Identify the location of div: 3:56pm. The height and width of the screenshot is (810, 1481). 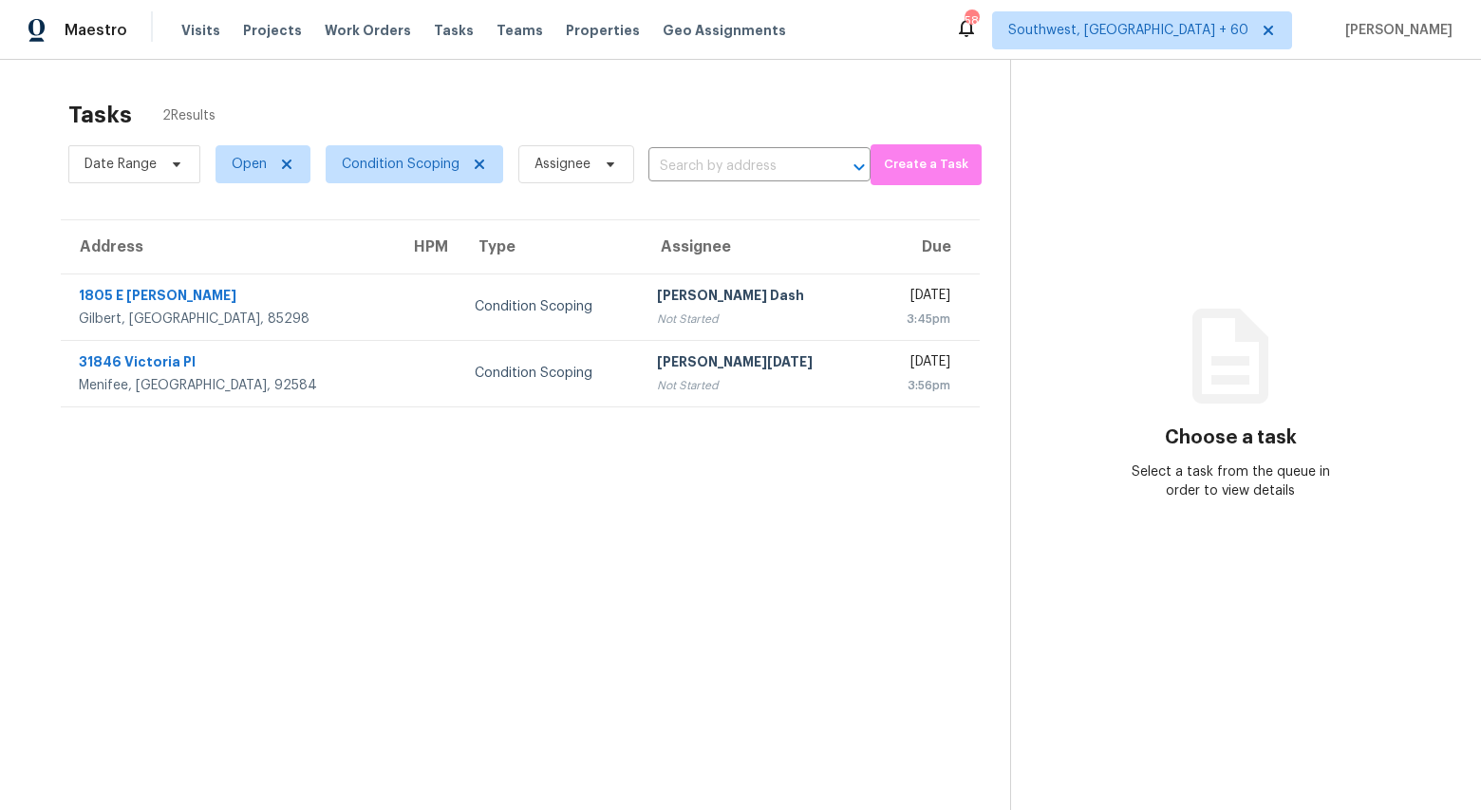
(917, 386).